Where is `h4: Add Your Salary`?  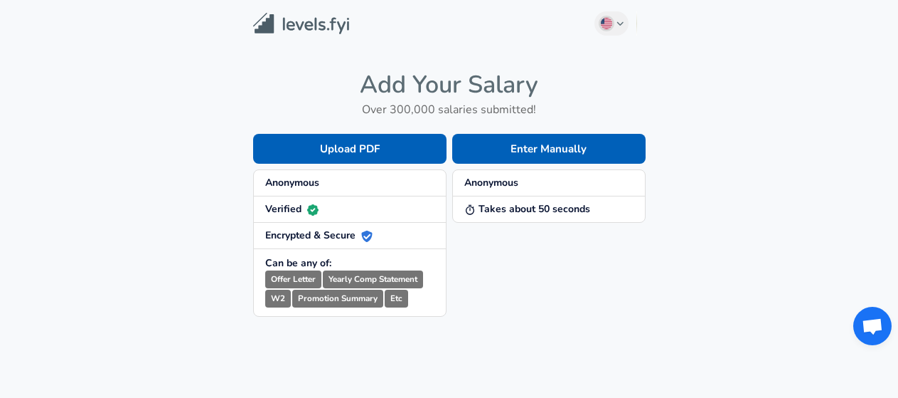 h4: Add Your Salary is located at coordinates (450, 85).